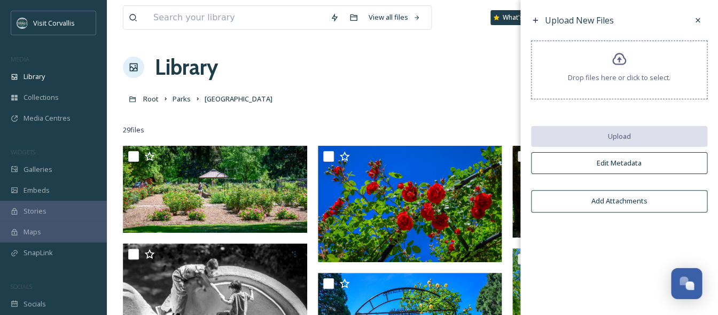  Describe the element at coordinates (47, 118) in the screenshot. I see `span: Media Centres` at that location.